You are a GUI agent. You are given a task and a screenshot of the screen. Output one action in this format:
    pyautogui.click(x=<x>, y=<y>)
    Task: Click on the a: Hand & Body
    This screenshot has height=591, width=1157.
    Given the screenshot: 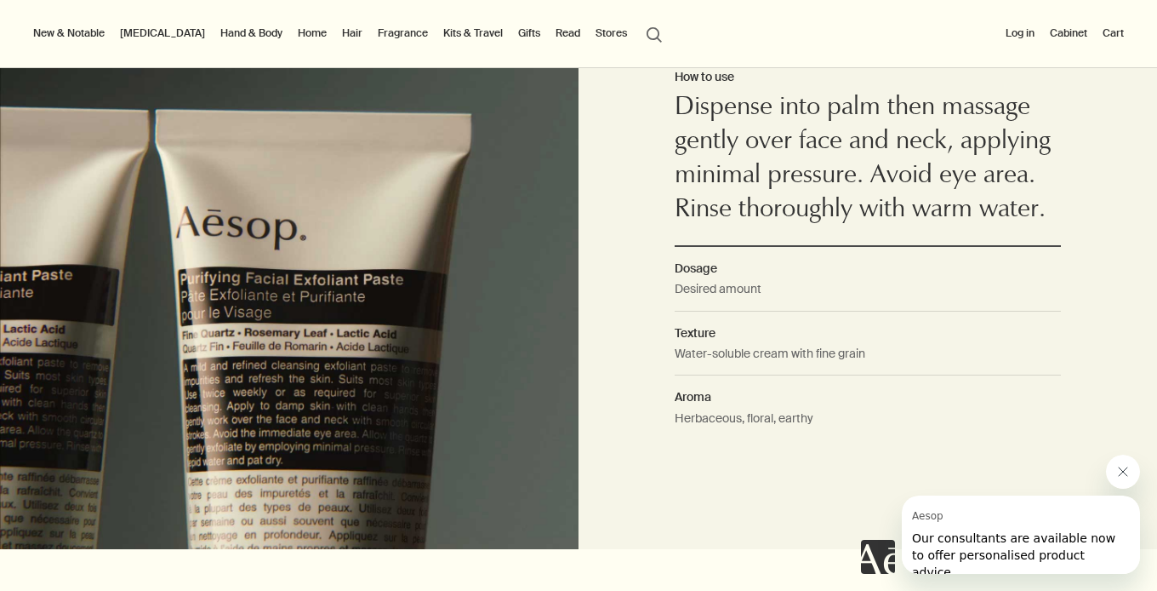 What is the action you would take?
    pyautogui.click(x=251, y=33)
    